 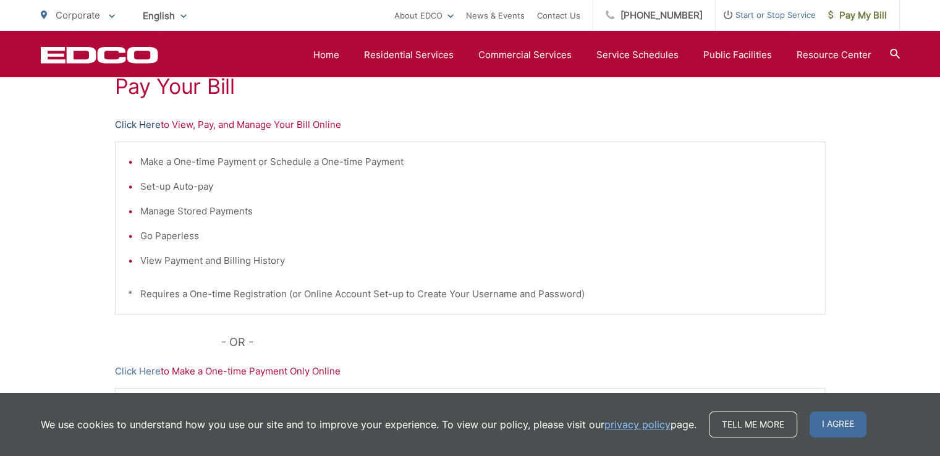 What do you see at coordinates (470, 86) in the screenshot?
I see `h1: Pay Your Bill` at bounding box center [470, 86].